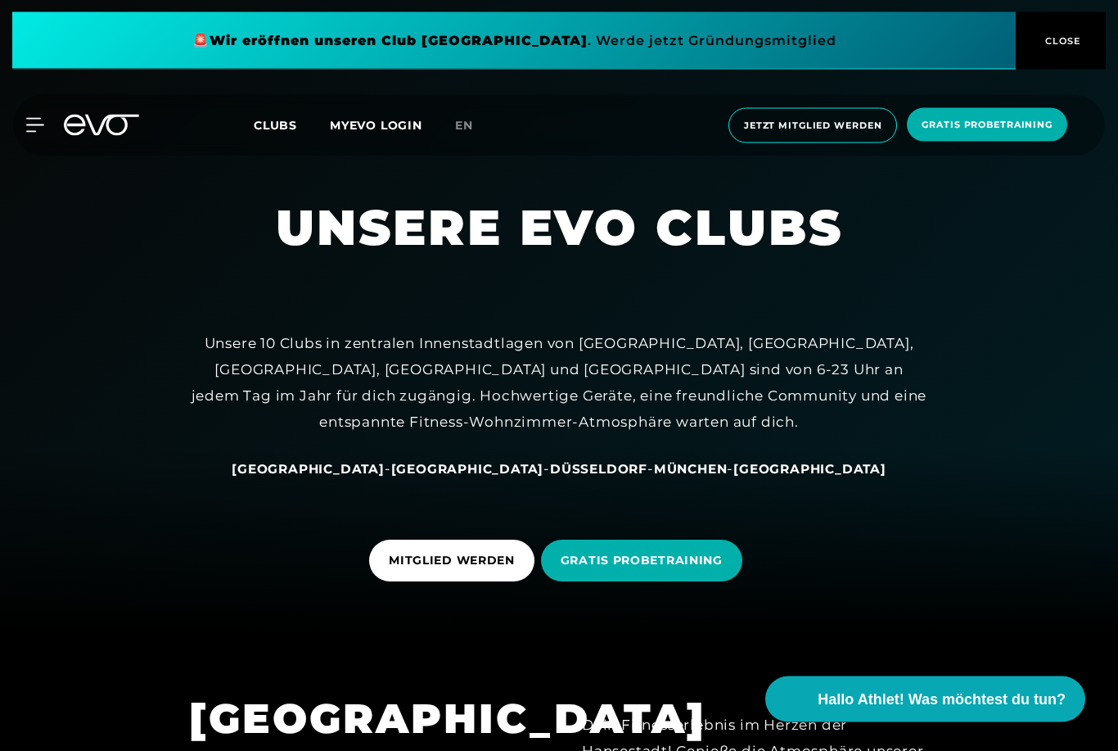 The height and width of the screenshot is (751, 1118). I want to click on a: München, so click(691, 469).